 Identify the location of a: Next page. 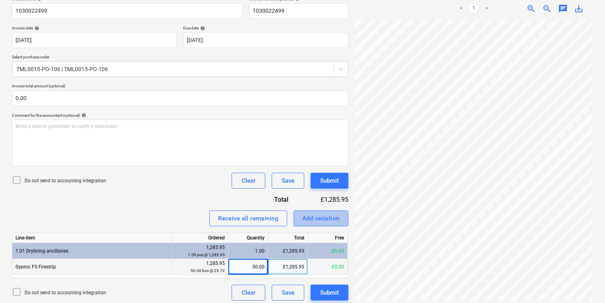
(487, 9).